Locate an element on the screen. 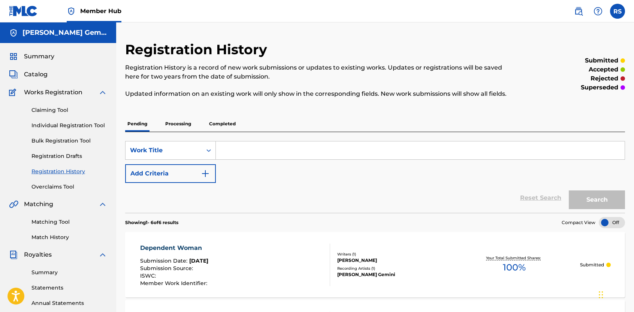 This screenshot has width=634, height=312. span: Royalties is located at coordinates (38, 255).